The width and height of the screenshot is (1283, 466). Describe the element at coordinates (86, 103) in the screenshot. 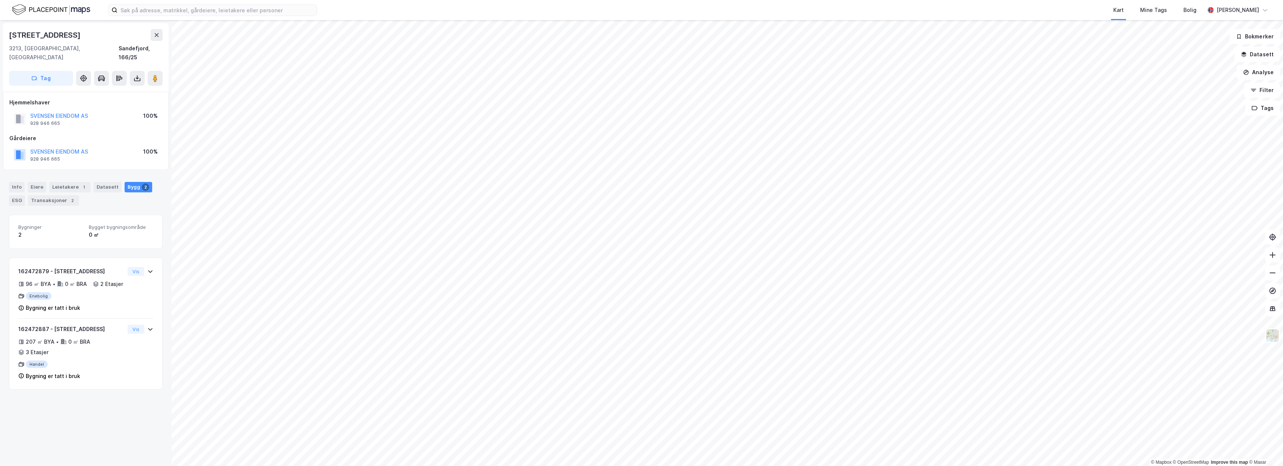

I see `div: Hjemmelshaver` at that location.